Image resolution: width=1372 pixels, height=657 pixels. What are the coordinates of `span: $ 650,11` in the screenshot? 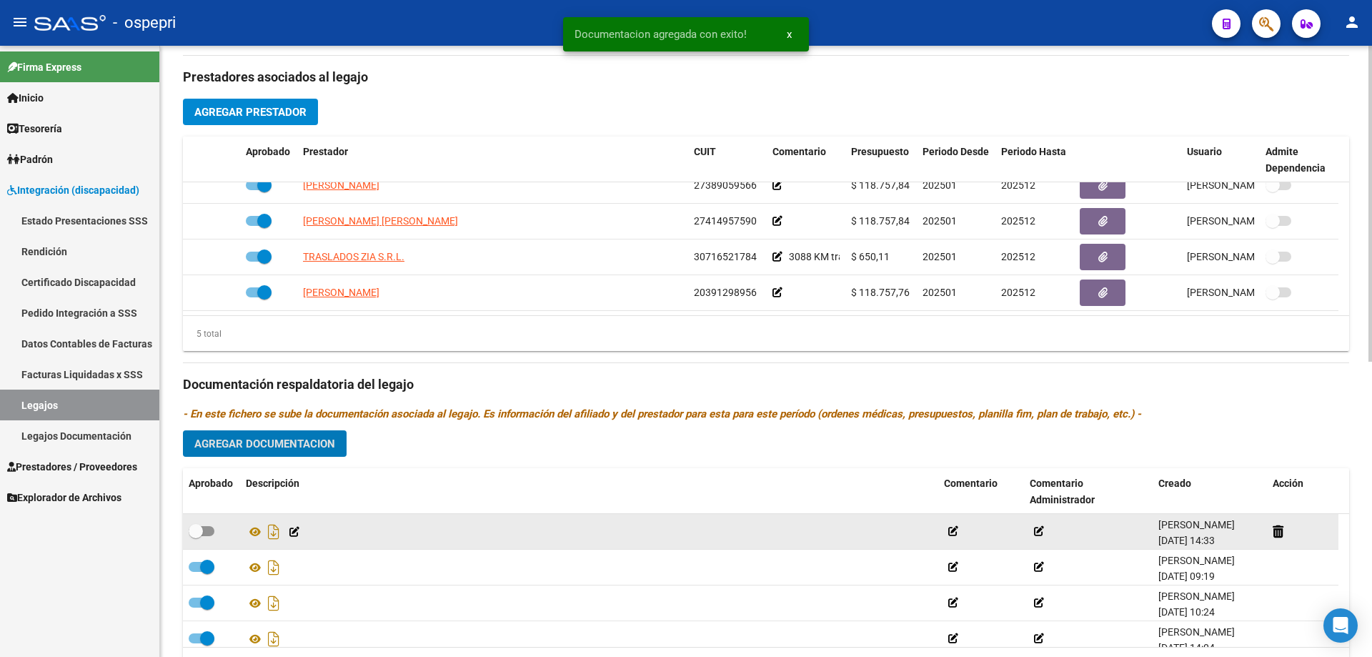 It's located at (870, 256).